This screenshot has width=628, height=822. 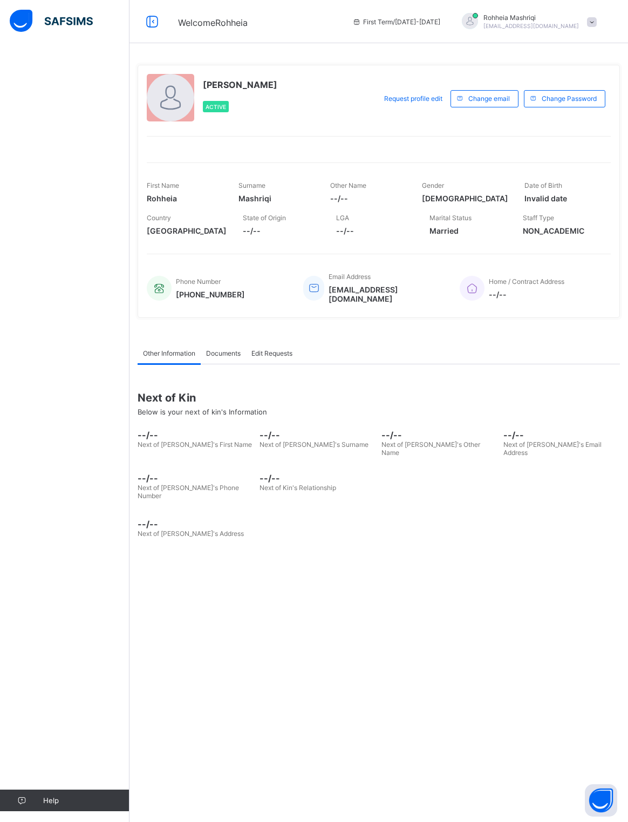 What do you see at coordinates (561, 230) in the screenshot?
I see `span: NON_ACADEMIC` at bounding box center [561, 230].